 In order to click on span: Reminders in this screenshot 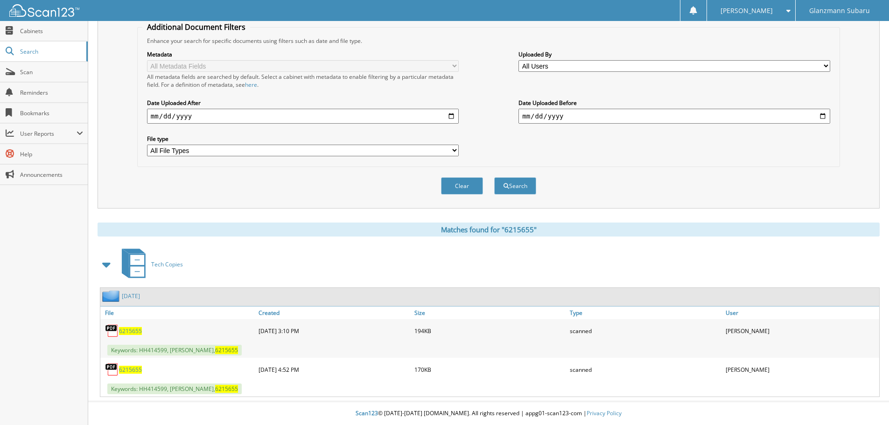, I will do `click(51, 92)`.